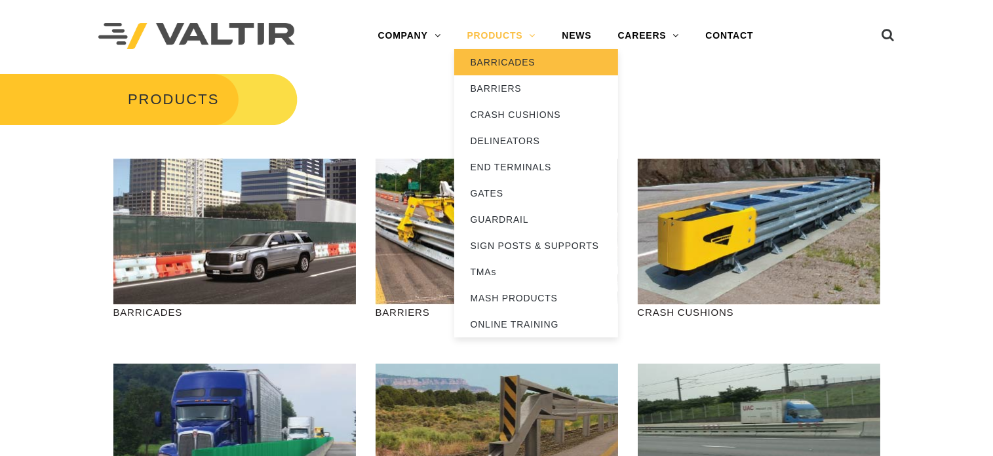 This screenshot has height=456, width=993. Describe the element at coordinates (536, 219) in the screenshot. I see `a: GUARDRAIL` at that location.